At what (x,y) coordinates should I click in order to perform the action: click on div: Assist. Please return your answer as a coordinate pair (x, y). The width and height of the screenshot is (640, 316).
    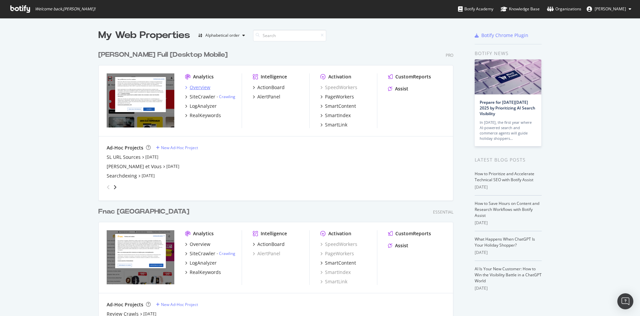
    Looking at the image, I should click on (402, 245).